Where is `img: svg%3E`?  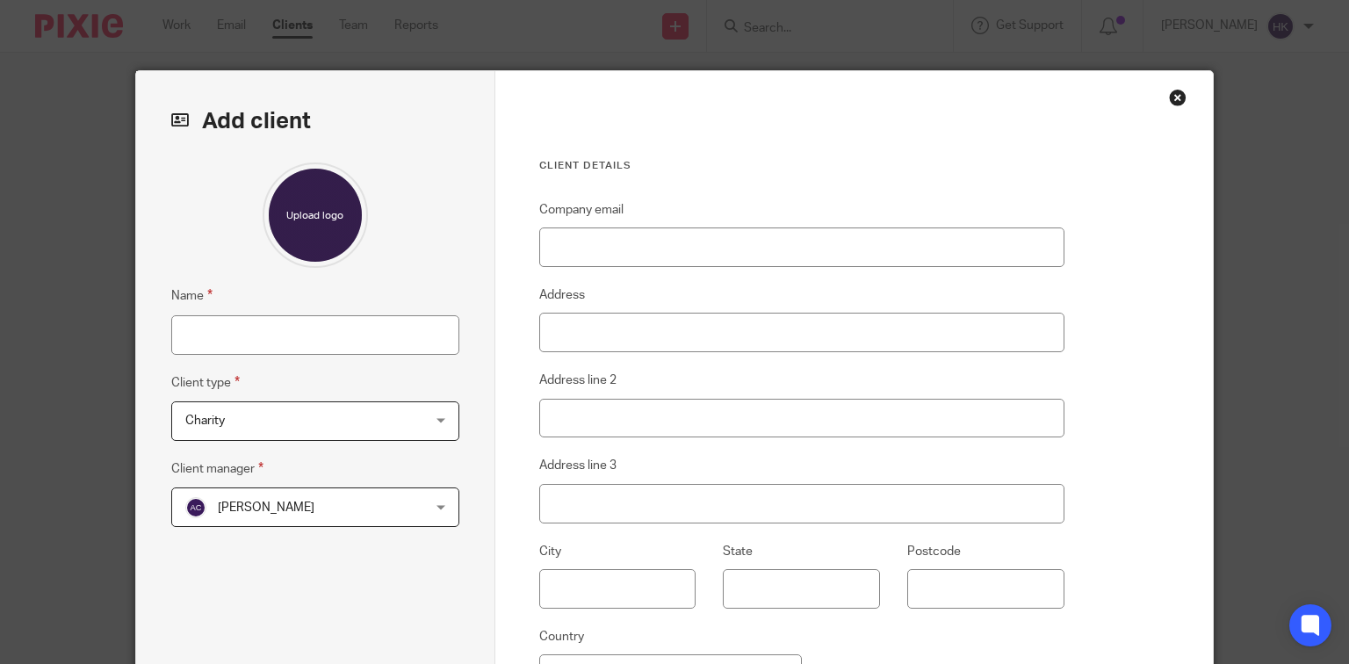
img: svg%3E is located at coordinates (196, 508).